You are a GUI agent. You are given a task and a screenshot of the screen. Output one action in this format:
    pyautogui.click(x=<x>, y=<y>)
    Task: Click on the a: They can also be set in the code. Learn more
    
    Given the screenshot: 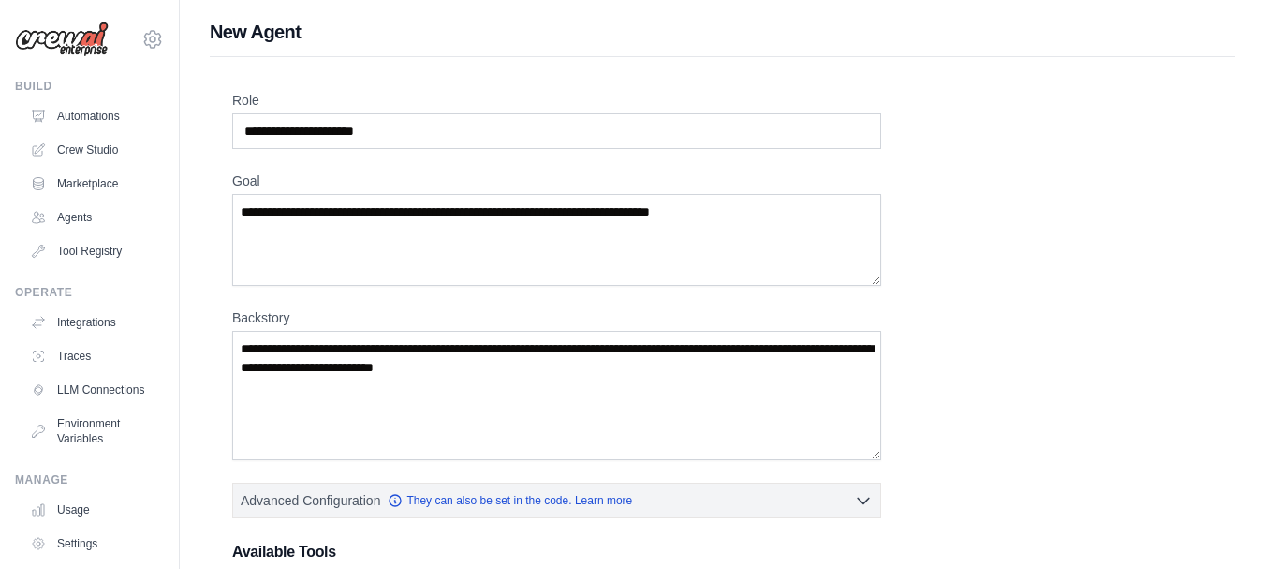 What is the action you would take?
    pyautogui.click(x=510, y=500)
    